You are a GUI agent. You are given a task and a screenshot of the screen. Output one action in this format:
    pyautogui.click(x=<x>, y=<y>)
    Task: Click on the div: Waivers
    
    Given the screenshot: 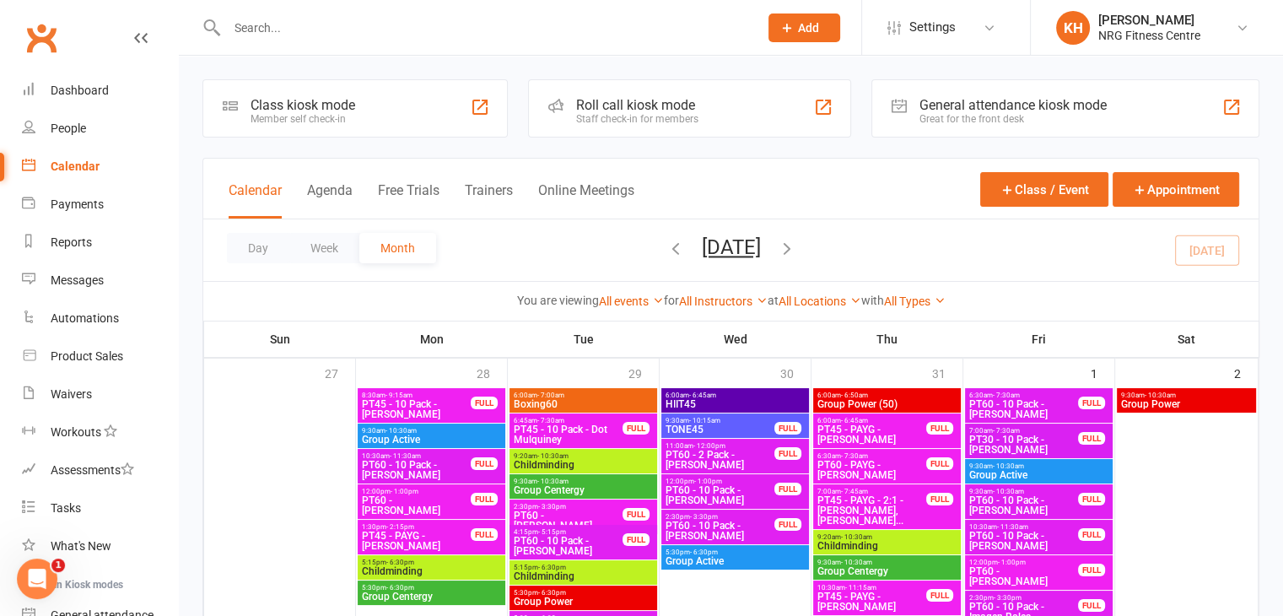 What is the action you would take?
    pyautogui.click(x=71, y=394)
    